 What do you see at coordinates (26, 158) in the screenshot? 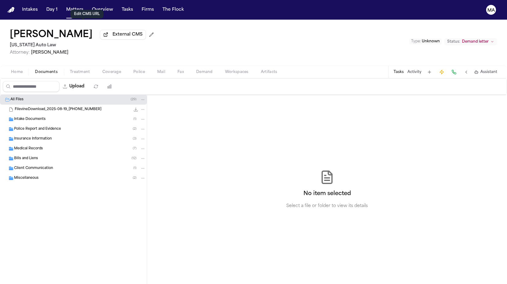
I see `span: Bills and Liens` at bounding box center [26, 158].